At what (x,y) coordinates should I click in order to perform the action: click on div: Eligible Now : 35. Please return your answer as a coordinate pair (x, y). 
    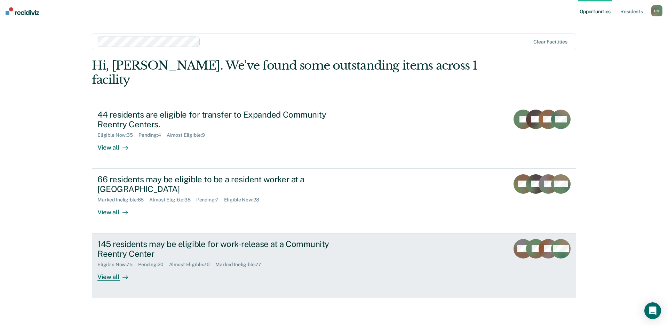
    Looking at the image, I should click on (118, 135).